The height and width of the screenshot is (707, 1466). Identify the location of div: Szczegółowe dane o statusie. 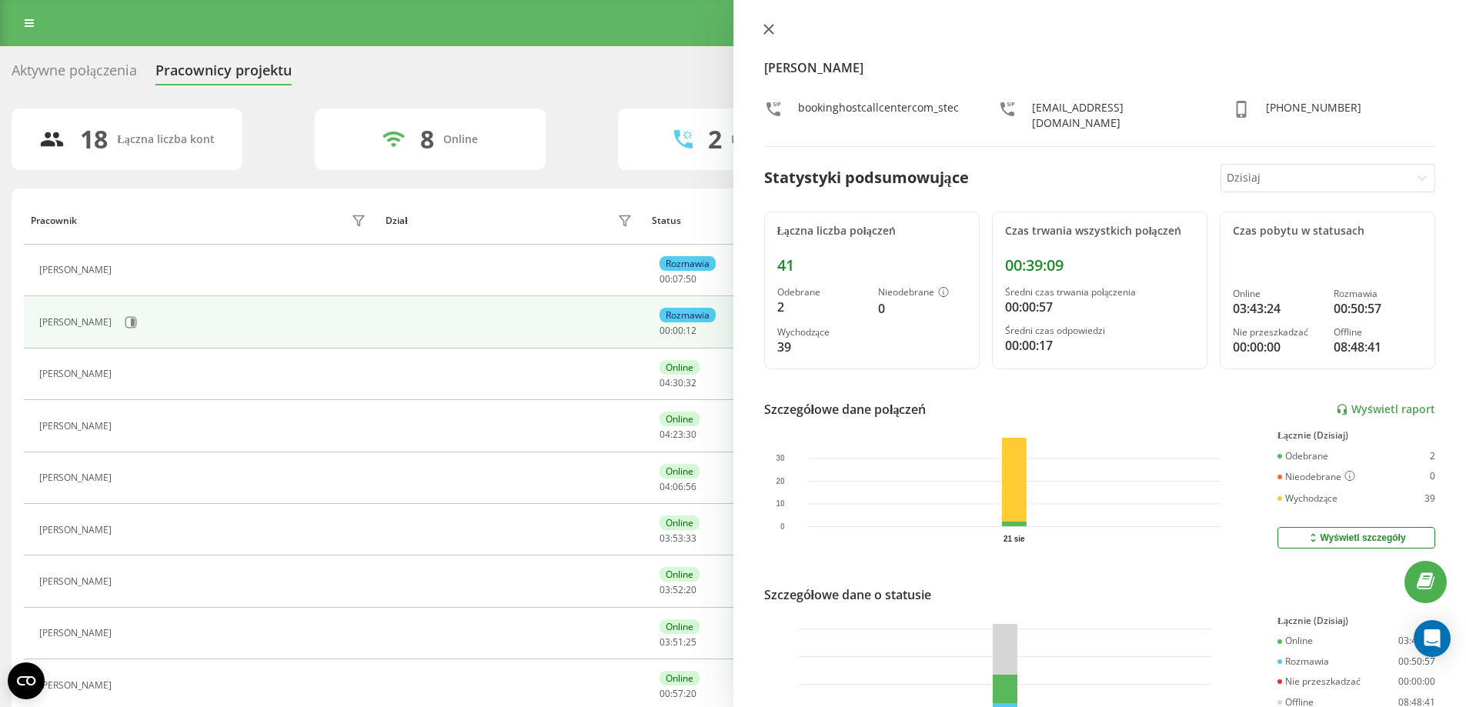
(847, 595).